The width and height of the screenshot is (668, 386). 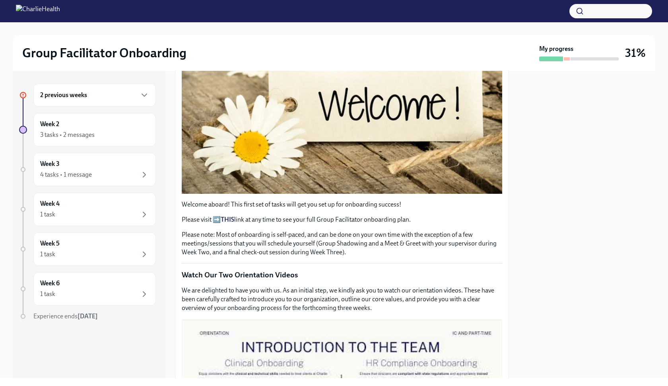 What do you see at coordinates (67, 135) in the screenshot?
I see `div: 3 tasks • 2 messages` at bounding box center [67, 135].